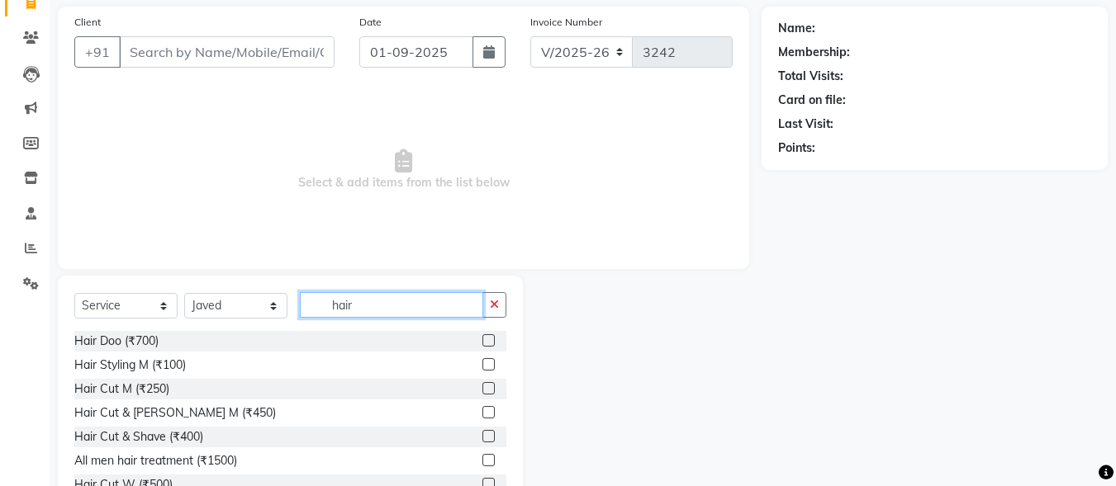 This screenshot has width=1116, height=486. What do you see at coordinates (812, 100) in the screenshot?
I see `div: Card on file:` at bounding box center [812, 100].